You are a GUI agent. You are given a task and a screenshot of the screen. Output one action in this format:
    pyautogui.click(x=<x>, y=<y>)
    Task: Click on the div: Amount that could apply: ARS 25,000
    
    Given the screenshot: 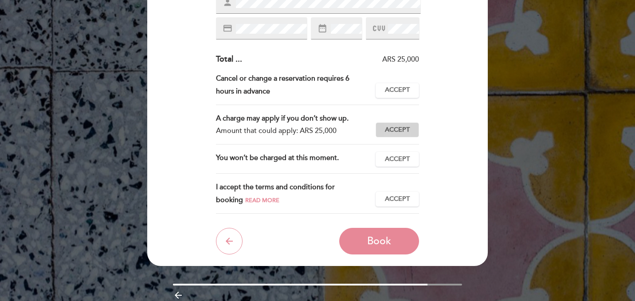 What is the action you would take?
    pyautogui.click(x=292, y=131)
    